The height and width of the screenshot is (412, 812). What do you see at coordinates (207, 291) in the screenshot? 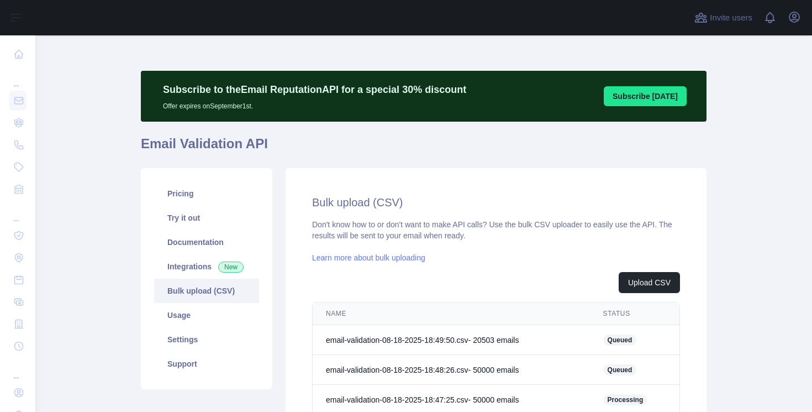
I see `a: Bulk upload (CSV)` at bounding box center [207, 291].